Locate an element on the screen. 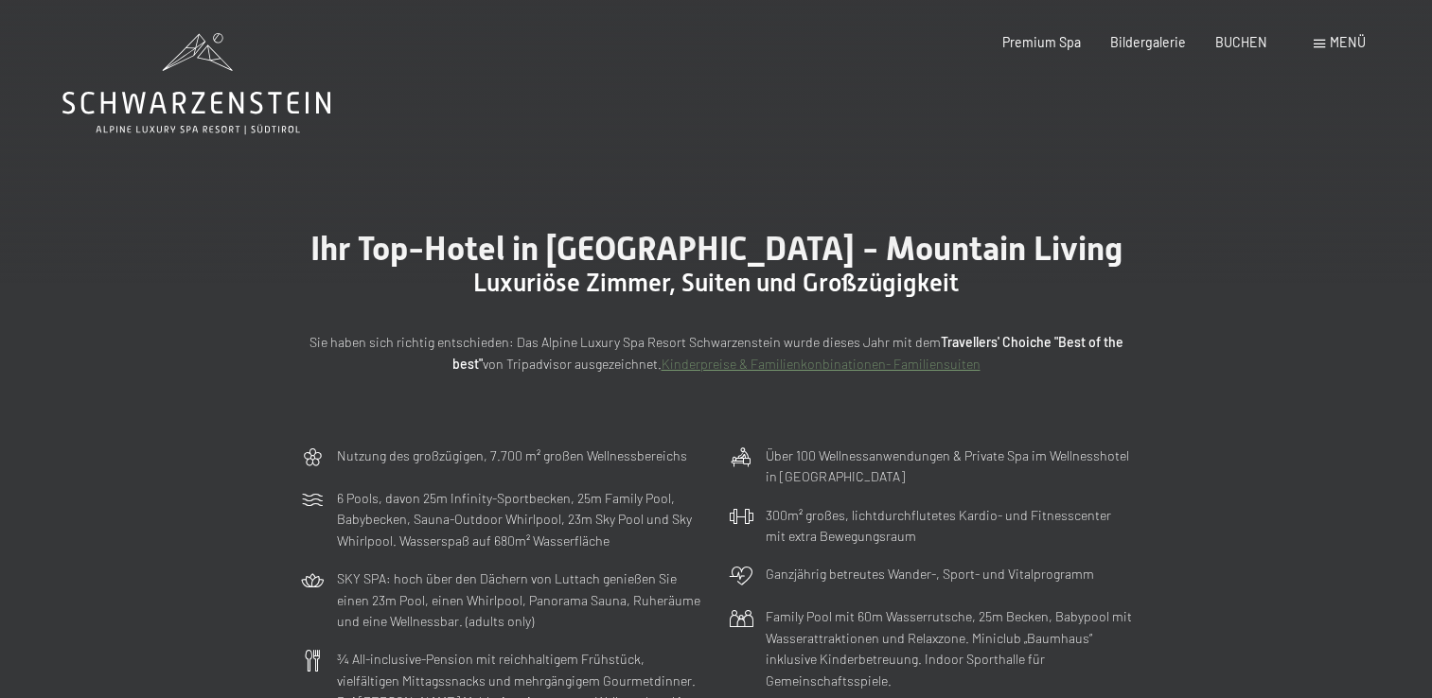 This screenshot has height=698, width=1432. p: Ganzjährig betreutes Wander-, Sport- und Vitalprogramm is located at coordinates (929, 574).